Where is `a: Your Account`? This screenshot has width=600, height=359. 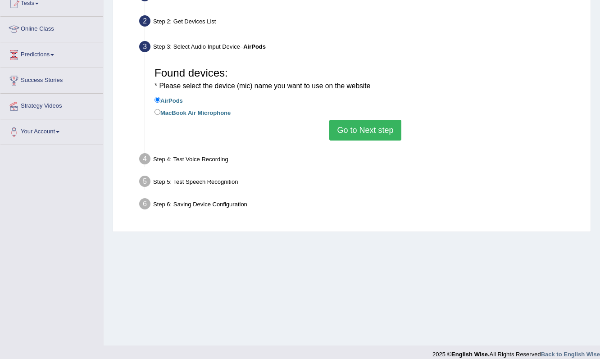 a: Your Account is located at coordinates (52, 131).